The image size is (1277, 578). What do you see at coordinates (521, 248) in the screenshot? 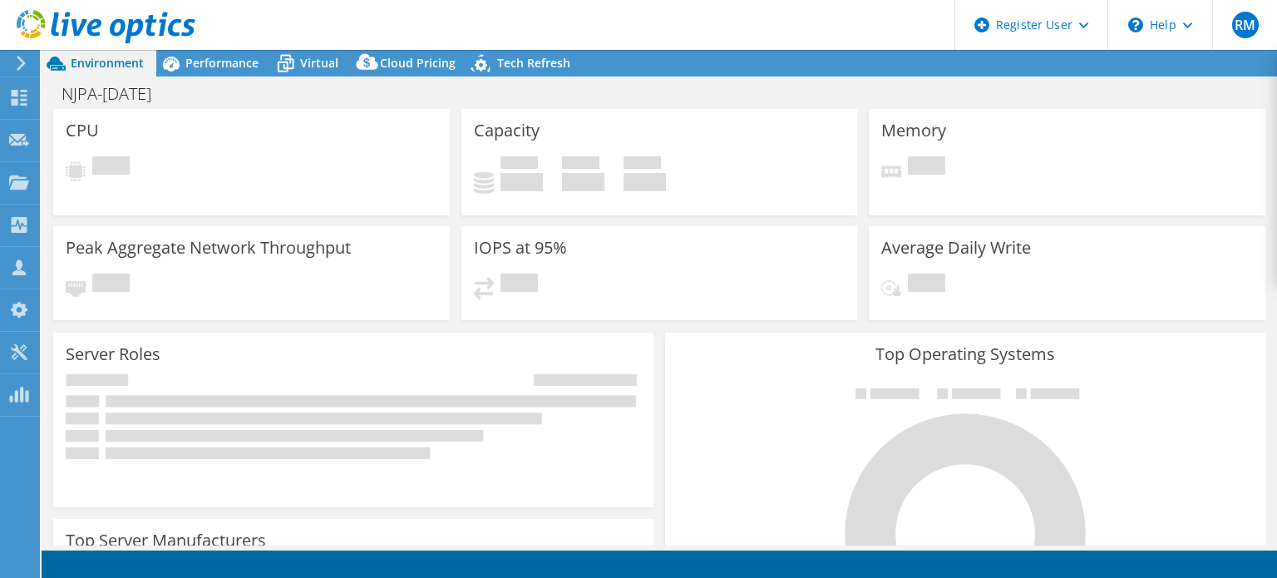
I see `h3: IOPS at 95%` at bounding box center [521, 248].